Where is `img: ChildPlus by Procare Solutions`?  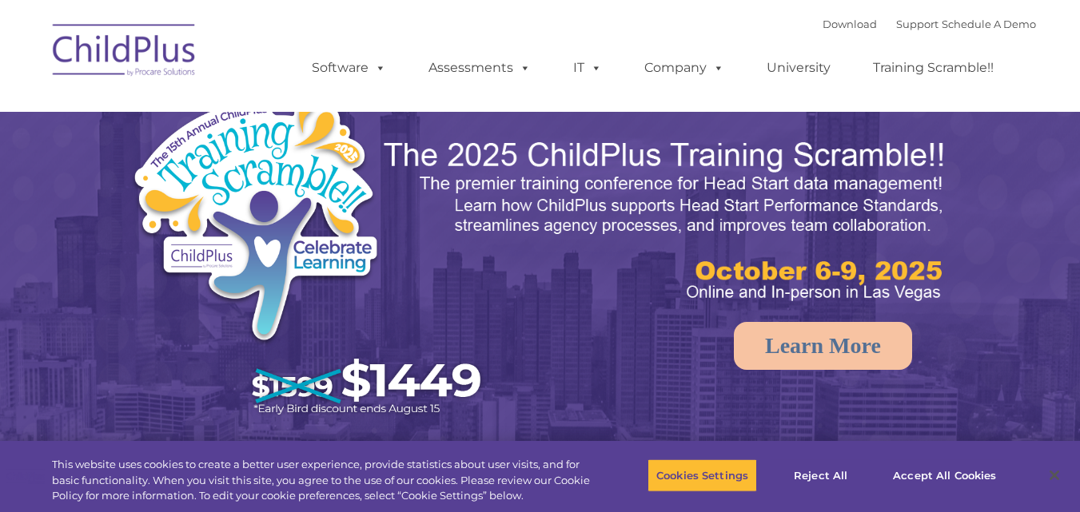
img: ChildPlus by Procare Solutions is located at coordinates (125, 53).